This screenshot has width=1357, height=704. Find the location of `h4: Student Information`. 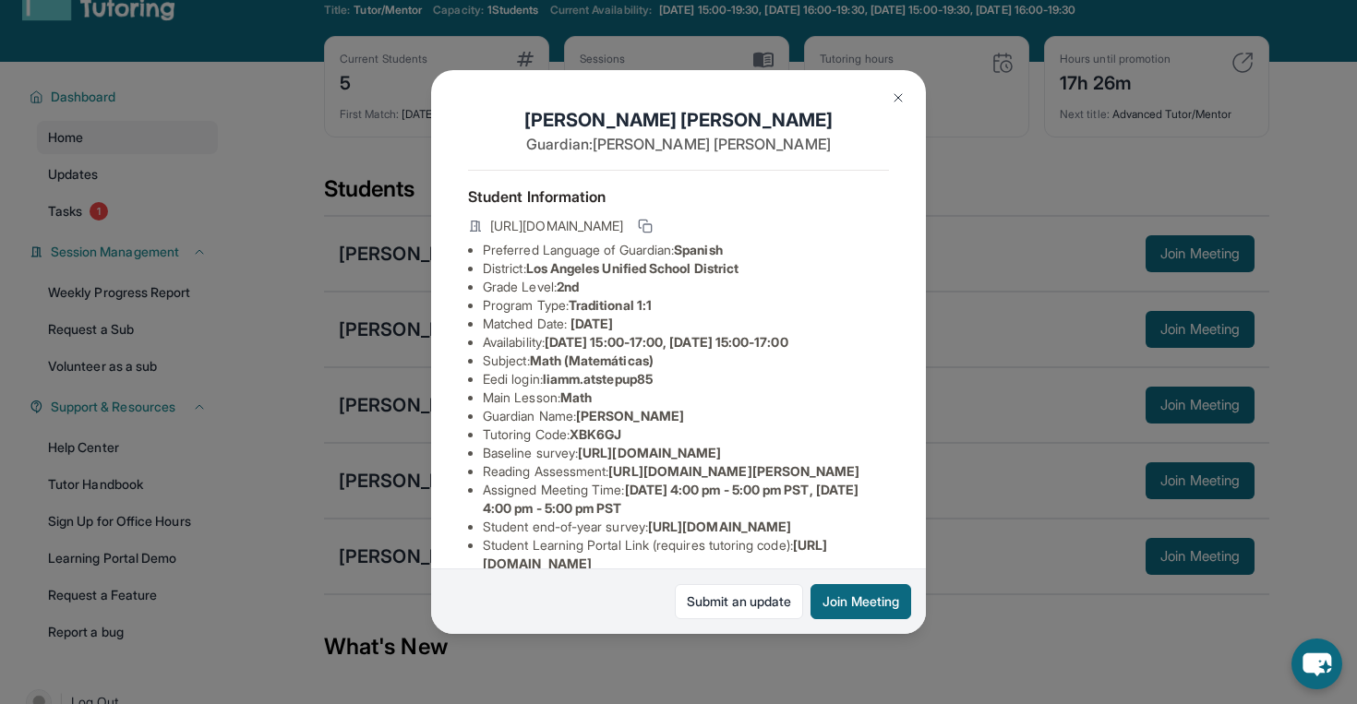

h4: Student Information is located at coordinates (679, 197).